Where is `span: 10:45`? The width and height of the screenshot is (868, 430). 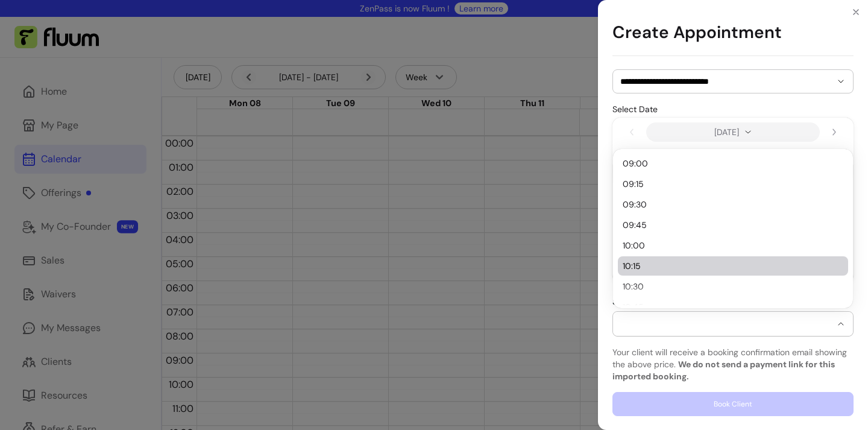
span: 10:45 is located at coordinates (727, 307).